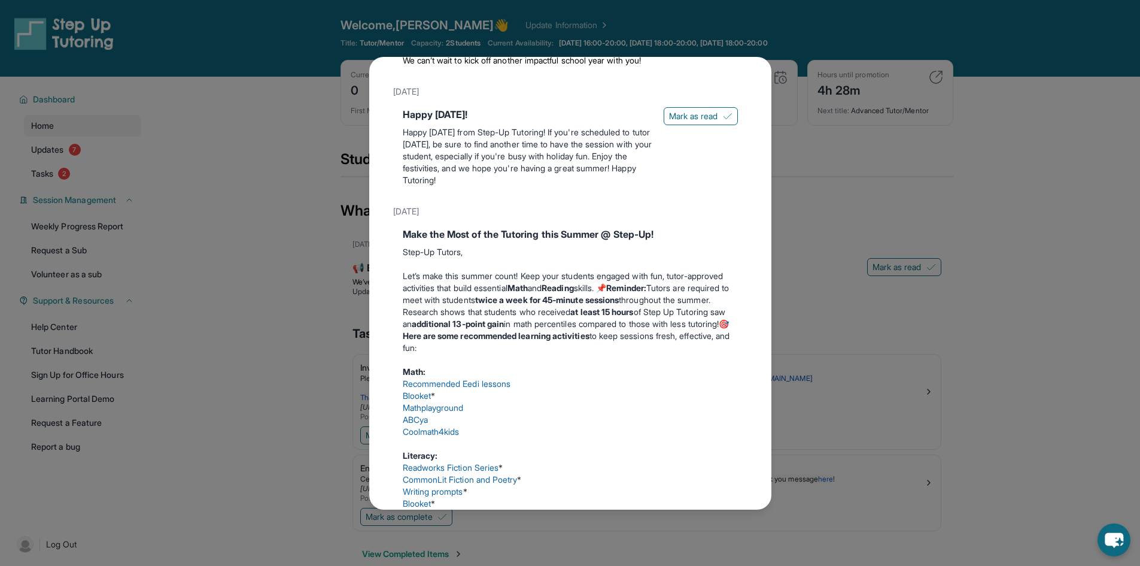 This screenshot has width=1140, height=566. Describe the element at coordinates (626, 287) in the screenshot. I see `strong: Reminder:` at that location.